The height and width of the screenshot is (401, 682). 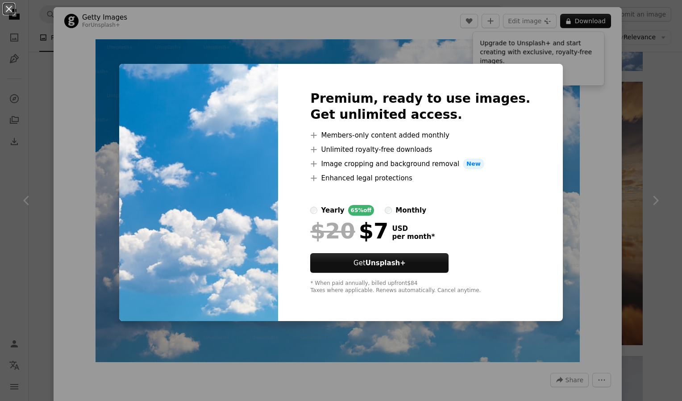 I want to click on li: Unlimited royalty-free downloads, so click(x=420, y=149).